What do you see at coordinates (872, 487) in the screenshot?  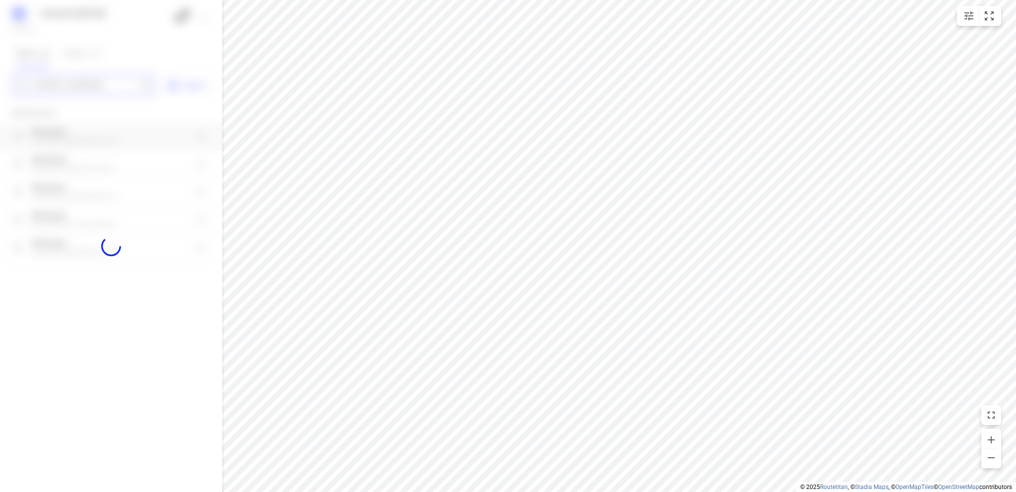 I see `a: Stadia Maps` at bounding box center [872, 487].